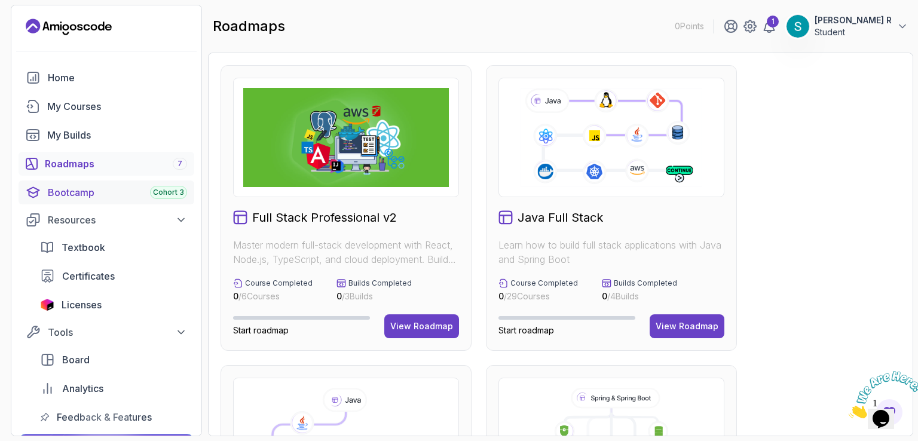 The height and width of the screenshot is (441, 918). Describe the element at coordinates (106, 78) in the screenshot. I see `a: home` at that location.